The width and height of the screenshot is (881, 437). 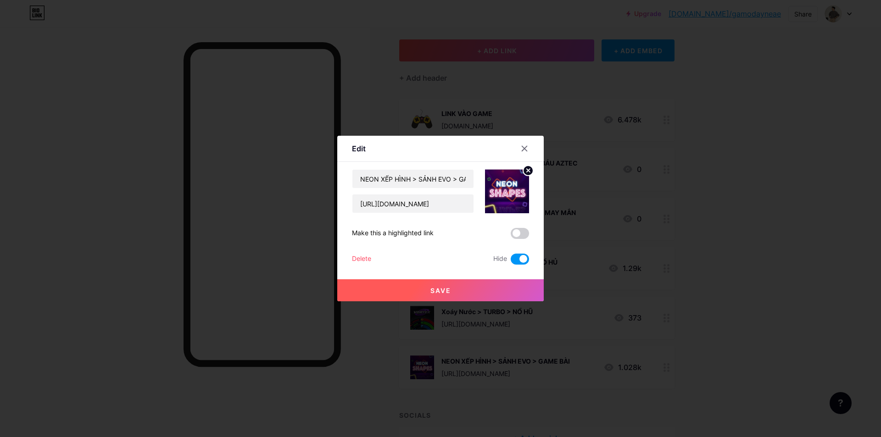 What do you see at coordinates (413, 204) in the screenshot?
I see `input: URL` at bounding box center [413, 204].